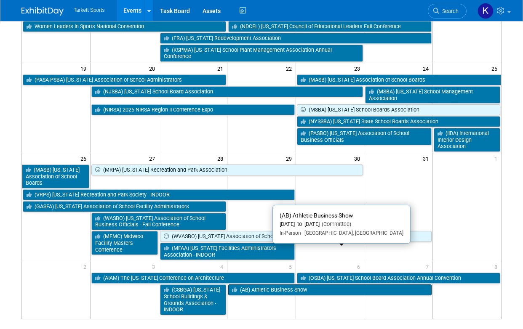 Image resolution: width=523 pixels, height=329 pixels. Describe the element at coordinates (85, 158) in the screenshot. I see `span: 26` at that location.